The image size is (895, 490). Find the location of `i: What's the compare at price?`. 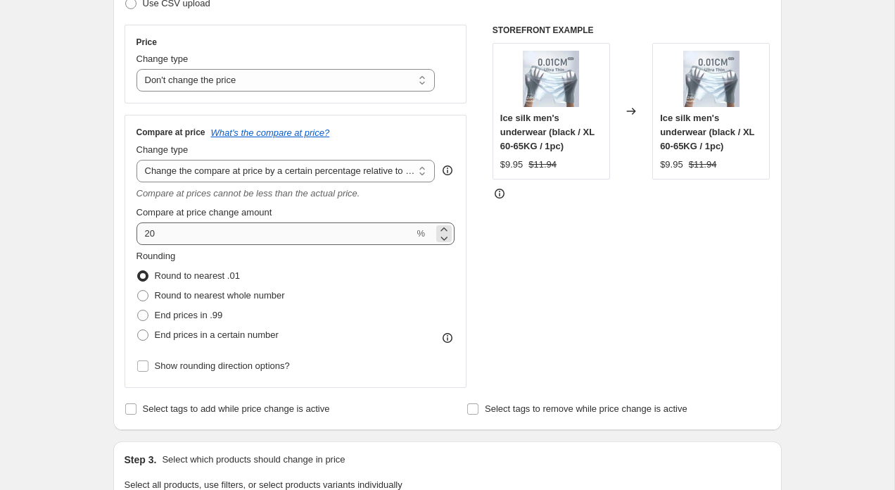

i: What's the compare at price? is located at coordinates (270, 132).